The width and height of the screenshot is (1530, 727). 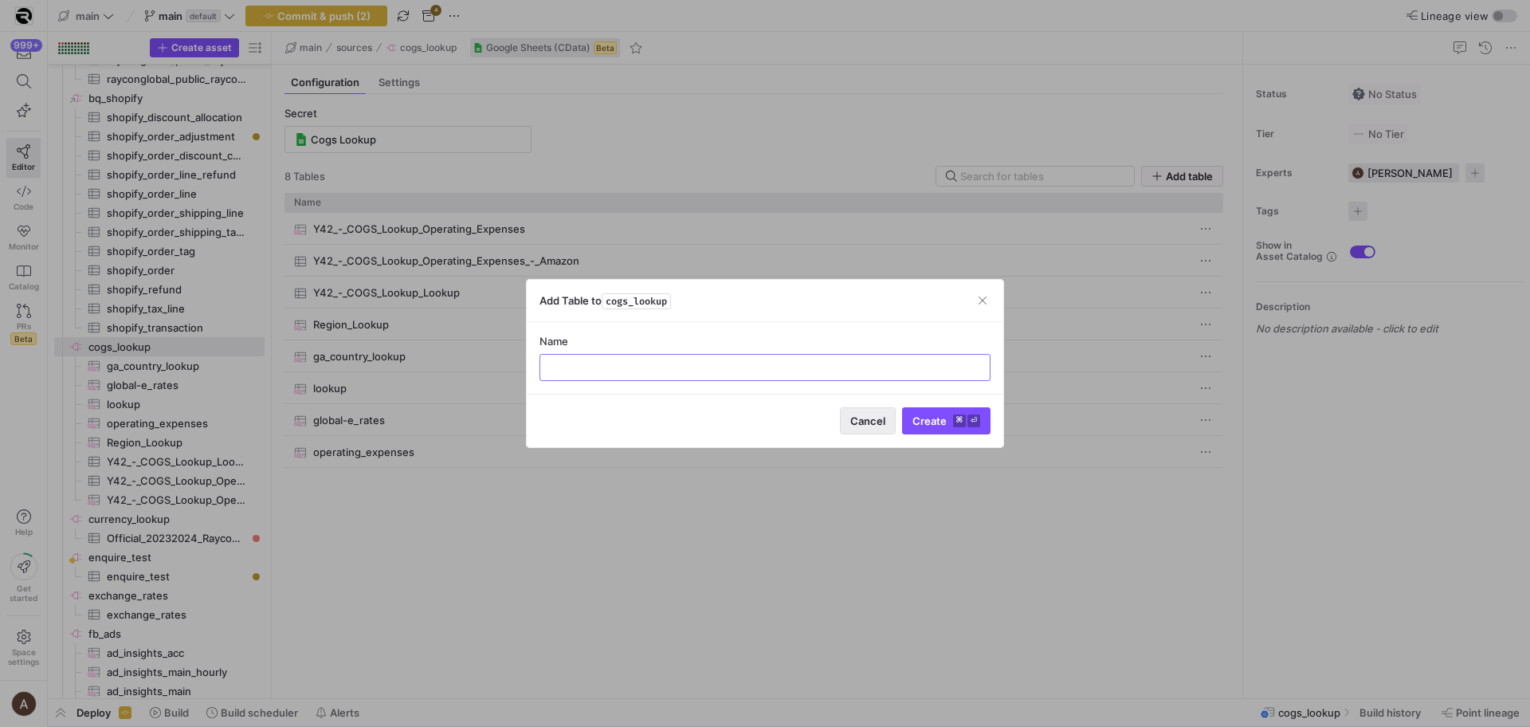 I want to click on span: Name, so click(x=554, y=341).